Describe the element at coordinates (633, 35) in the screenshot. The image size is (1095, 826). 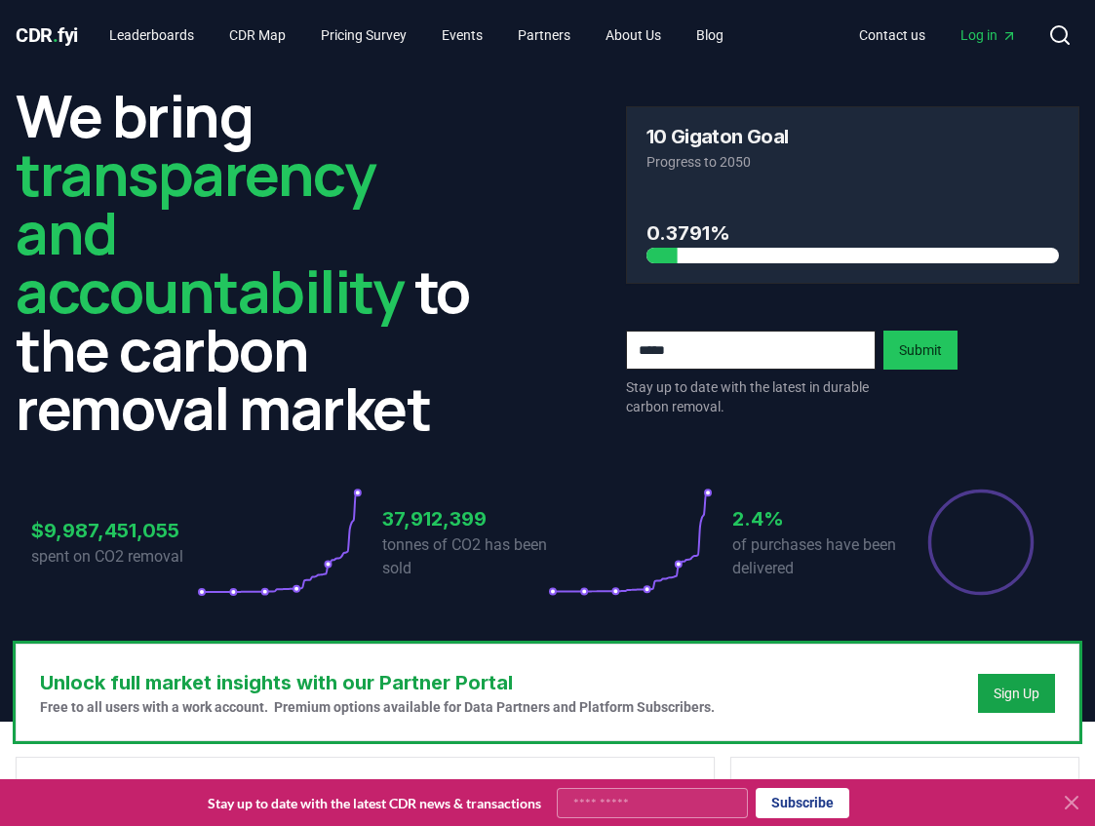
I see `a: About Us` at that location.